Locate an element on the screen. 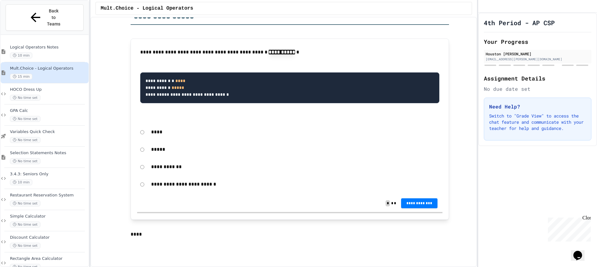  span: Selection Statements Notes is located at coordinates (49, 153).